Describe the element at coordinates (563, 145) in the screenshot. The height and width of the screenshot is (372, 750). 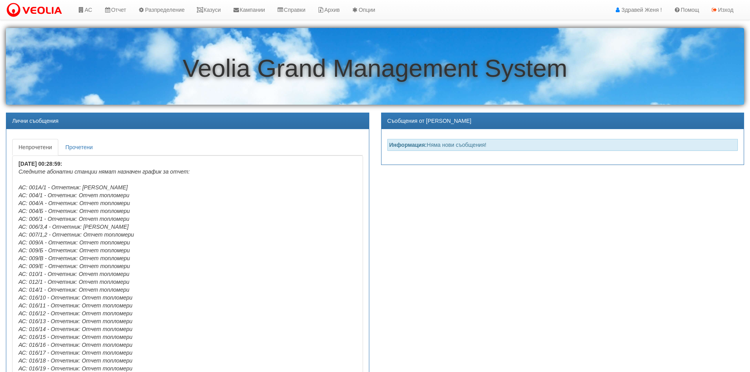
I see `div: Няма нови съобщения!` at that location.